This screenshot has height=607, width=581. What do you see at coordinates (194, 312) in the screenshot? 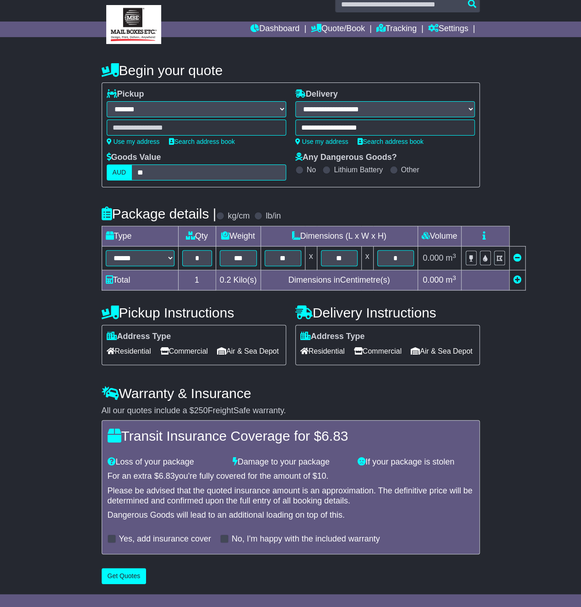
I see `h4: Pickup Instructions` at bounding box center [194, 312].